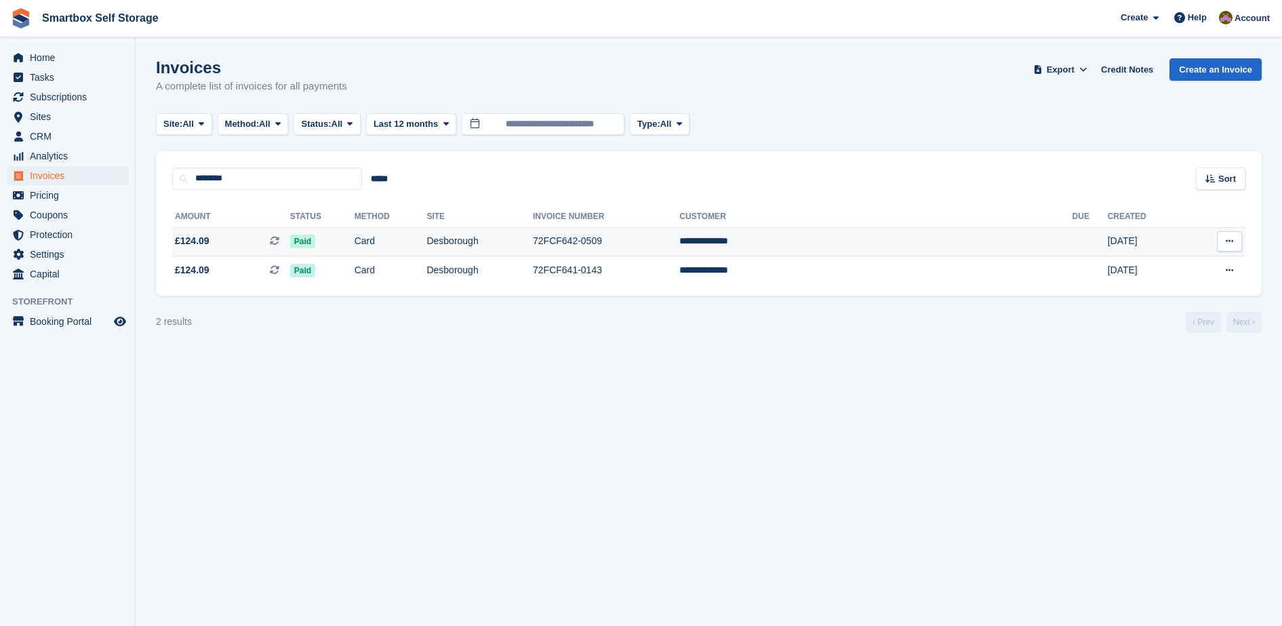 This screenshot has height=626, width=1282. What do you see at coordinates (1134, 18) in the screenshot?
I see `span: Create` at bounding box center [1134, 18].